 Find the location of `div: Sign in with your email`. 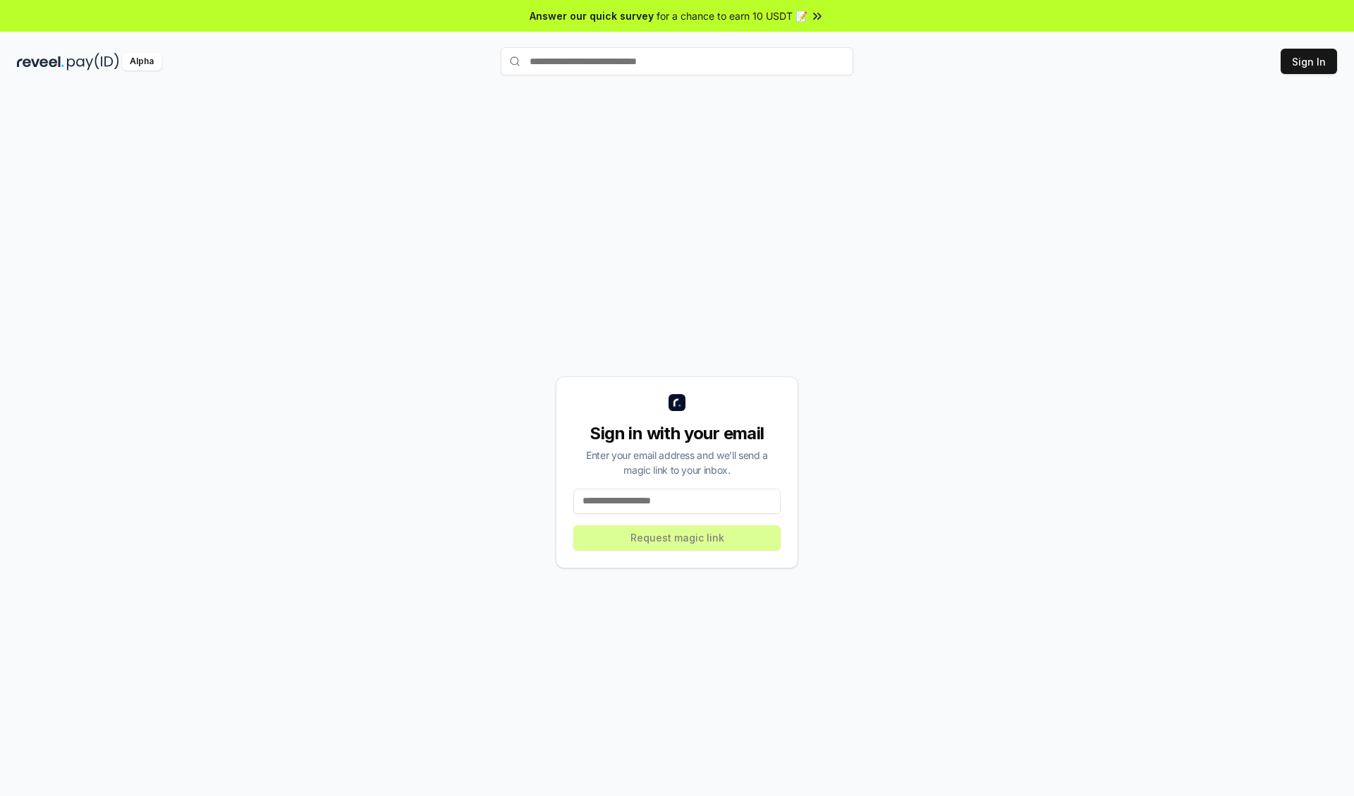

div: Sign in with your email is located at coordinates (677, 434).